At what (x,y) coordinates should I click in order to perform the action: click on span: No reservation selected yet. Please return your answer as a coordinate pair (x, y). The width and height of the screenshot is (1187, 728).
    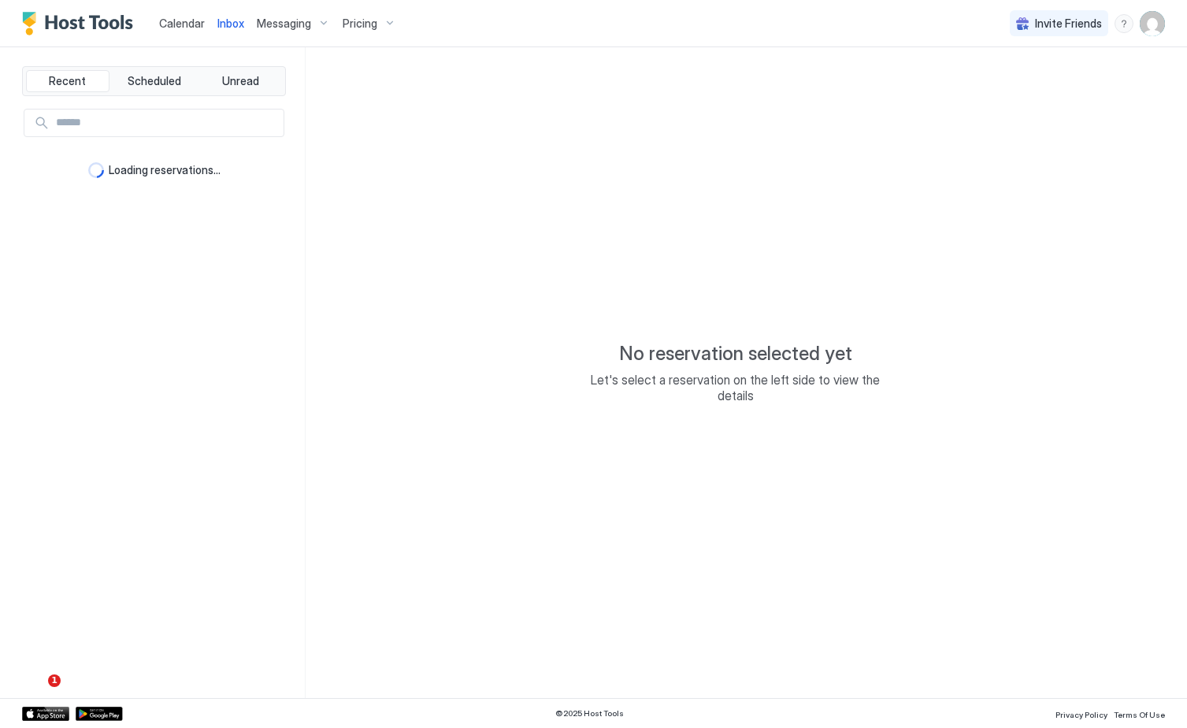
    Looking at the image, I should click on (736, 354).